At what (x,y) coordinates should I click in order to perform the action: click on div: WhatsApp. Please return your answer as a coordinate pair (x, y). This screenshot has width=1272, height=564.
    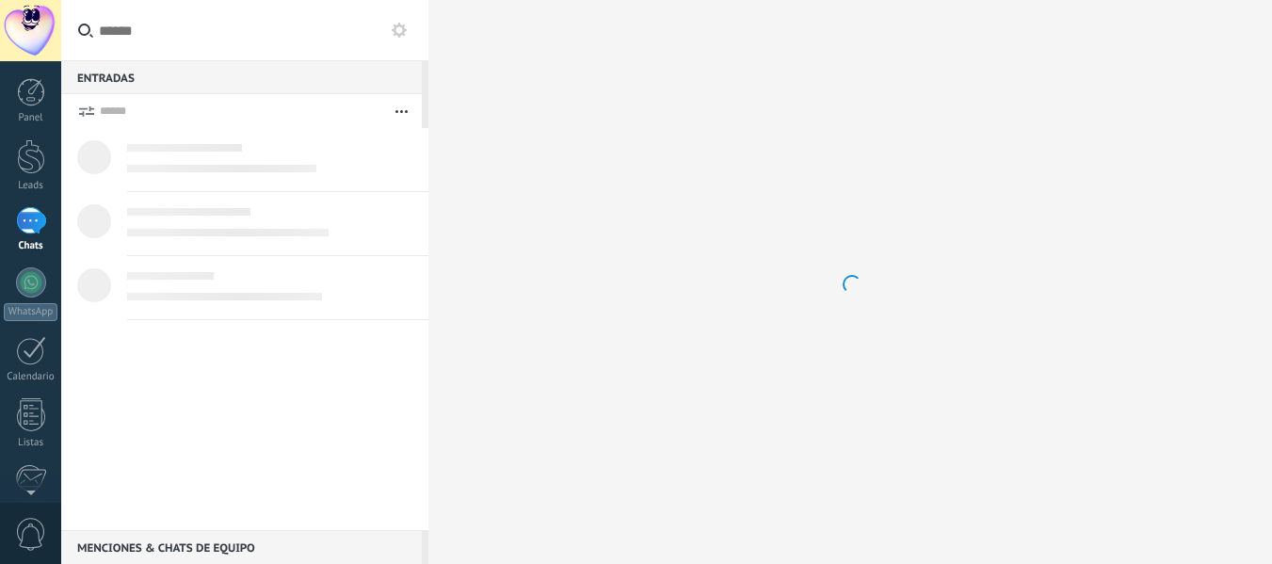
    Looking at the image, I should click on (30, 312).